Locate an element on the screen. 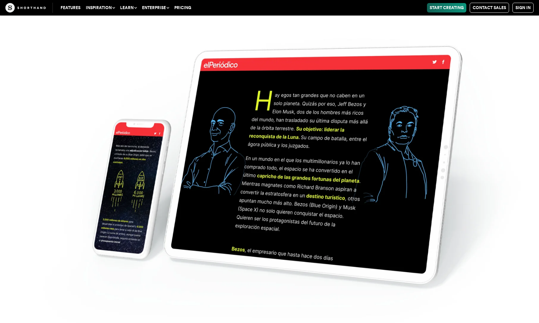 The height and width of the screenshot is (323, 539). button: Learn is located at coordinates (128, 8).